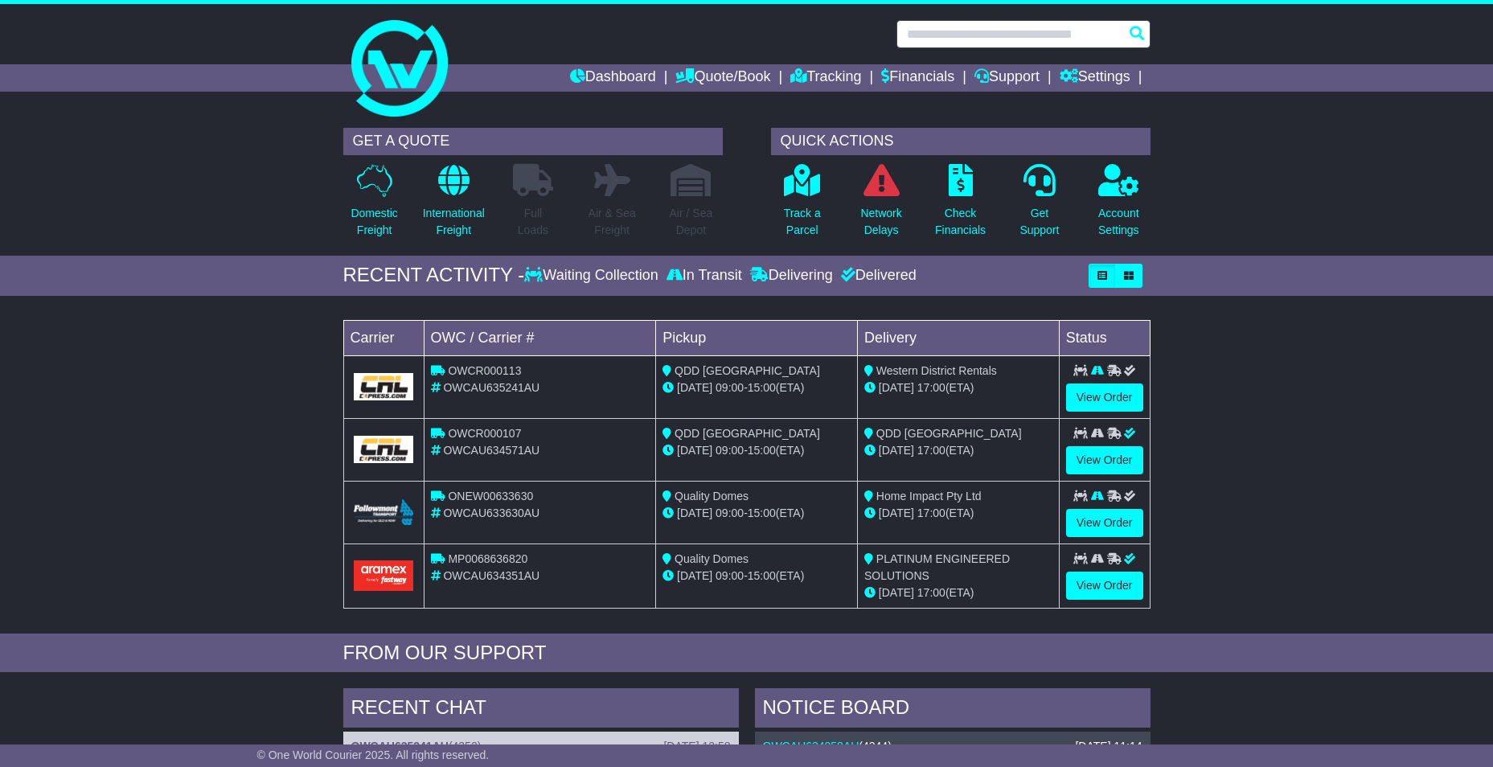 This screenshot has width=1493, height=767. Describe the element at coordinates (929, 496) in the screenshot. I see `span: Home Impact Pty Ltd` at that location.